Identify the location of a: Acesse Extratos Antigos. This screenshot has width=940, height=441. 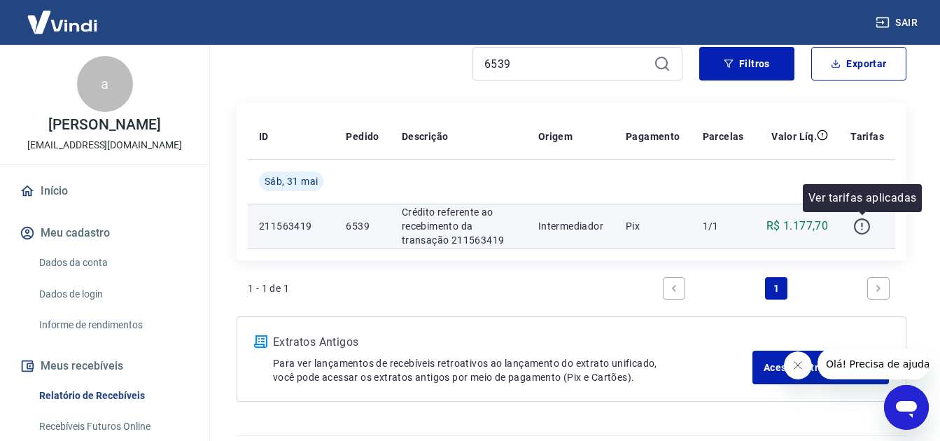
(820, 368).